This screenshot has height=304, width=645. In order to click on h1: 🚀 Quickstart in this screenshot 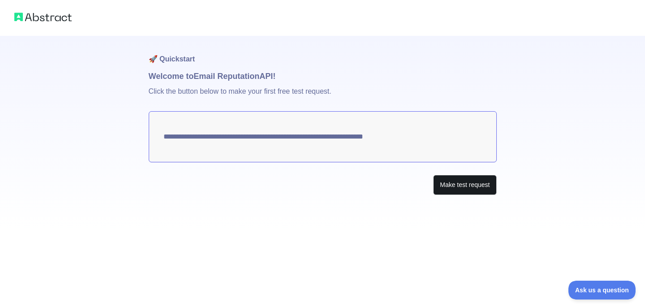, I will do `click(323, 53)`.